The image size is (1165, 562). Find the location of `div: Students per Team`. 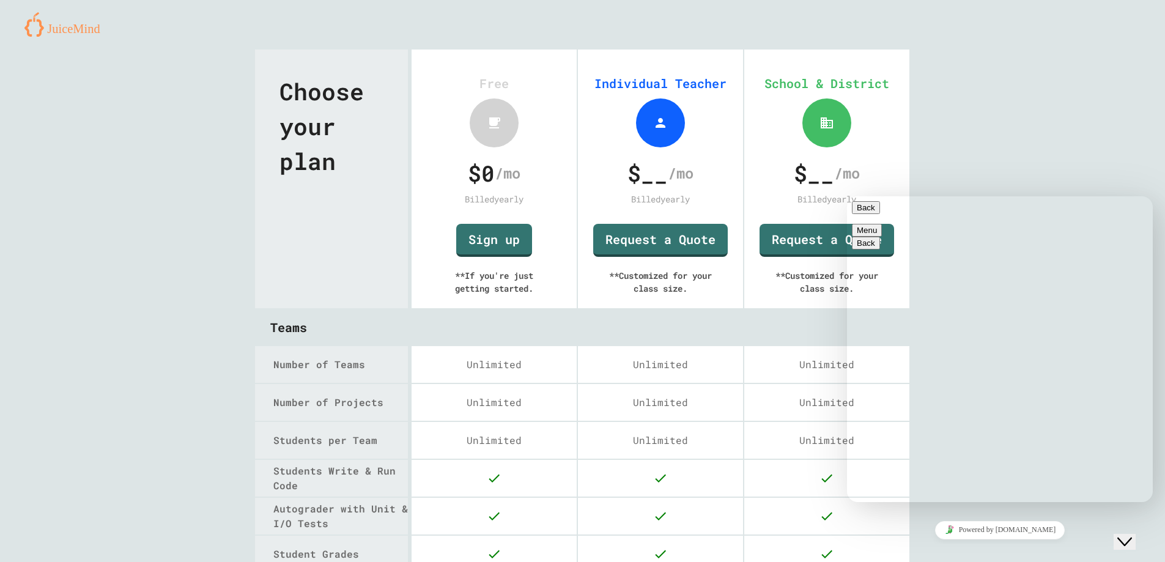

div: Students per Team is located at coordinates (341, 440).